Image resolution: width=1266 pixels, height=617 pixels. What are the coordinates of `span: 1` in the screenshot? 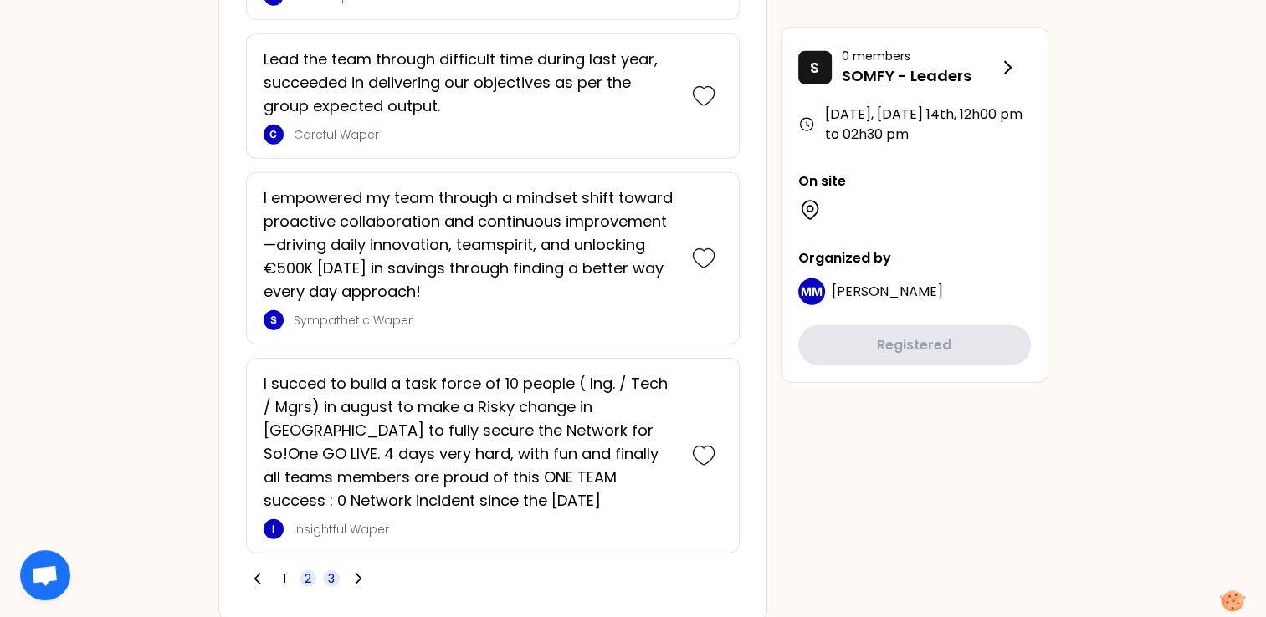 It's located at (284, 579).